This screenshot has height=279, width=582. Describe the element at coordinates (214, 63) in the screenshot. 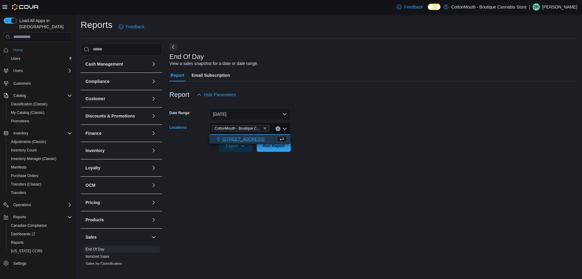

I see `div: View a sales snapshot for a date or date range.` at that location.